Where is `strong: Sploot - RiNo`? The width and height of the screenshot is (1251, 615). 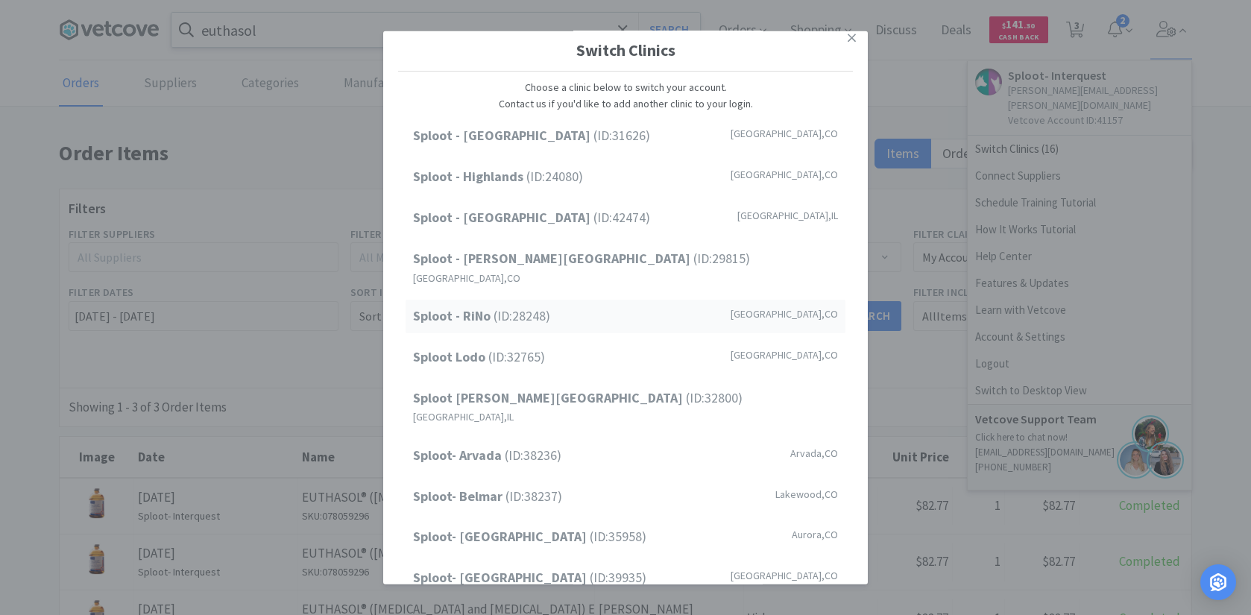
strong: Sploot - RiNo is located at coordinates (453, 315).